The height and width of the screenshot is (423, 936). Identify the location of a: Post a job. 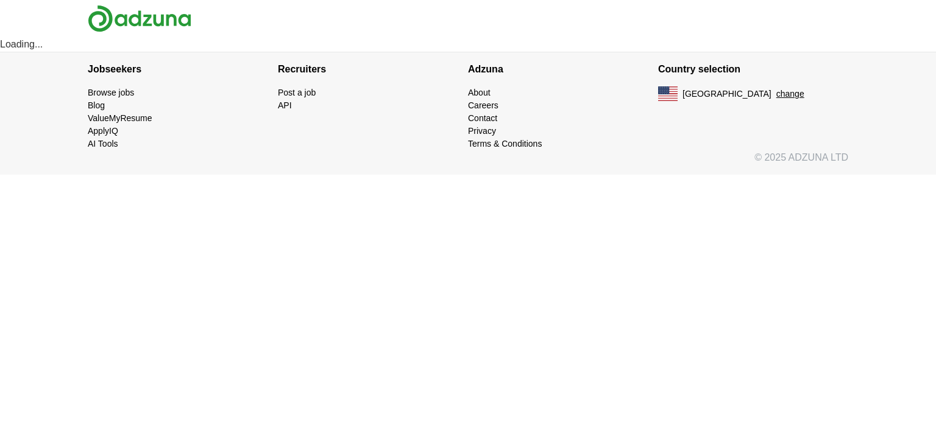
(297, 93).